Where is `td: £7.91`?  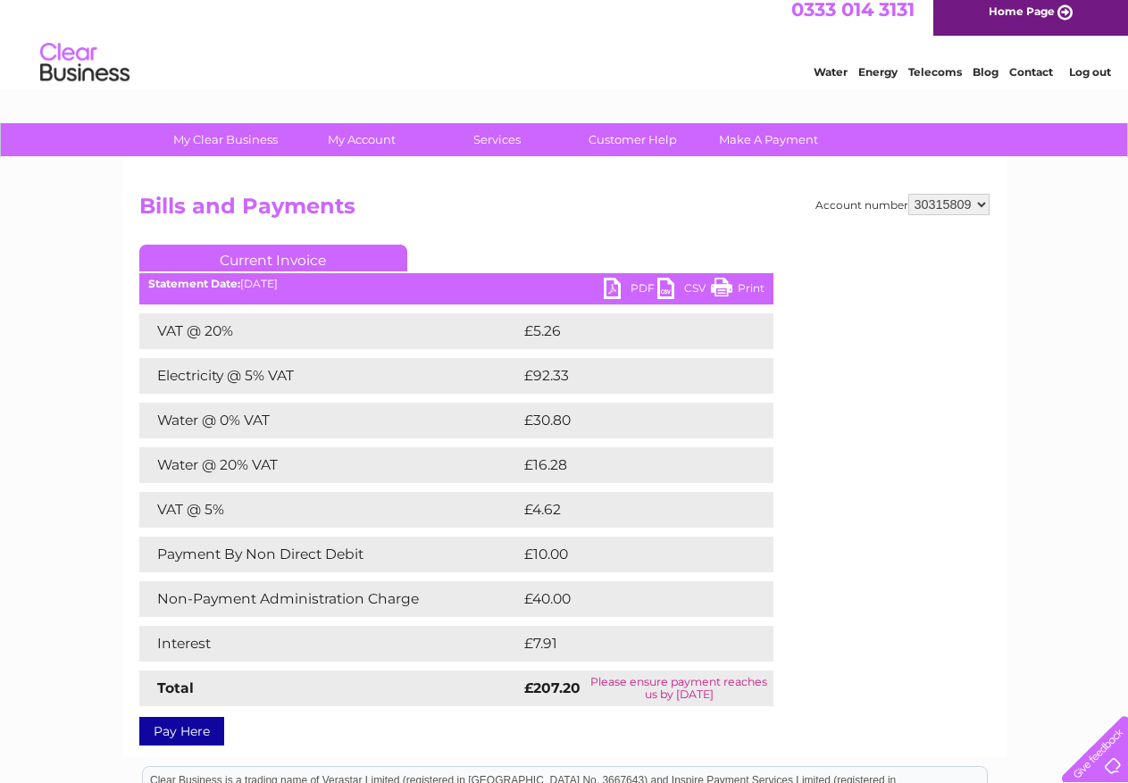 td: £7.91 is located at coordinates (624, 644).